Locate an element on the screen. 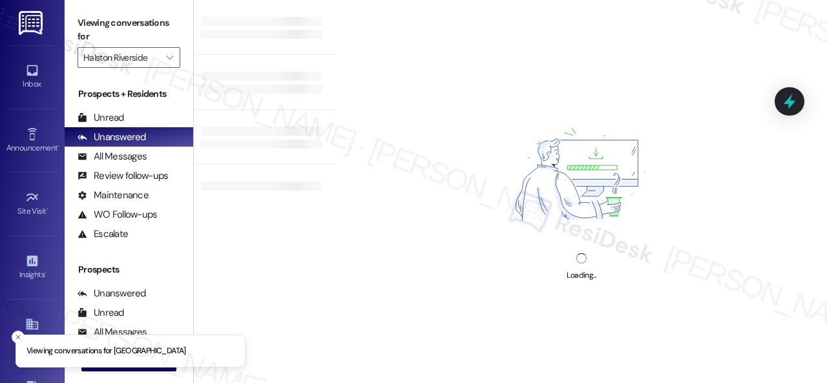  div: Review follow-ups is located at coordinates (123, 176).